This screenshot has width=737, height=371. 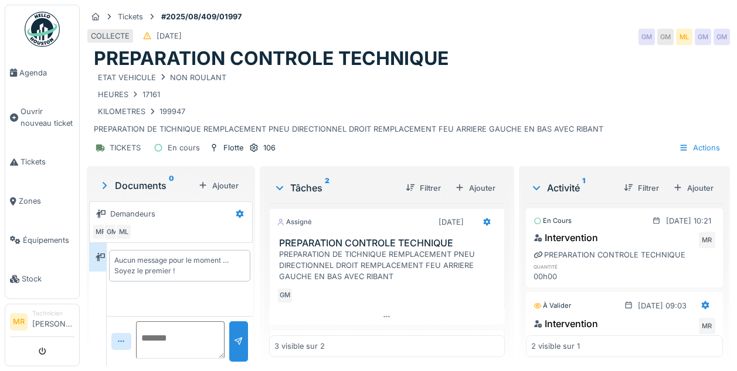 I want to click on a: Stock, so click(x=42, y=280).